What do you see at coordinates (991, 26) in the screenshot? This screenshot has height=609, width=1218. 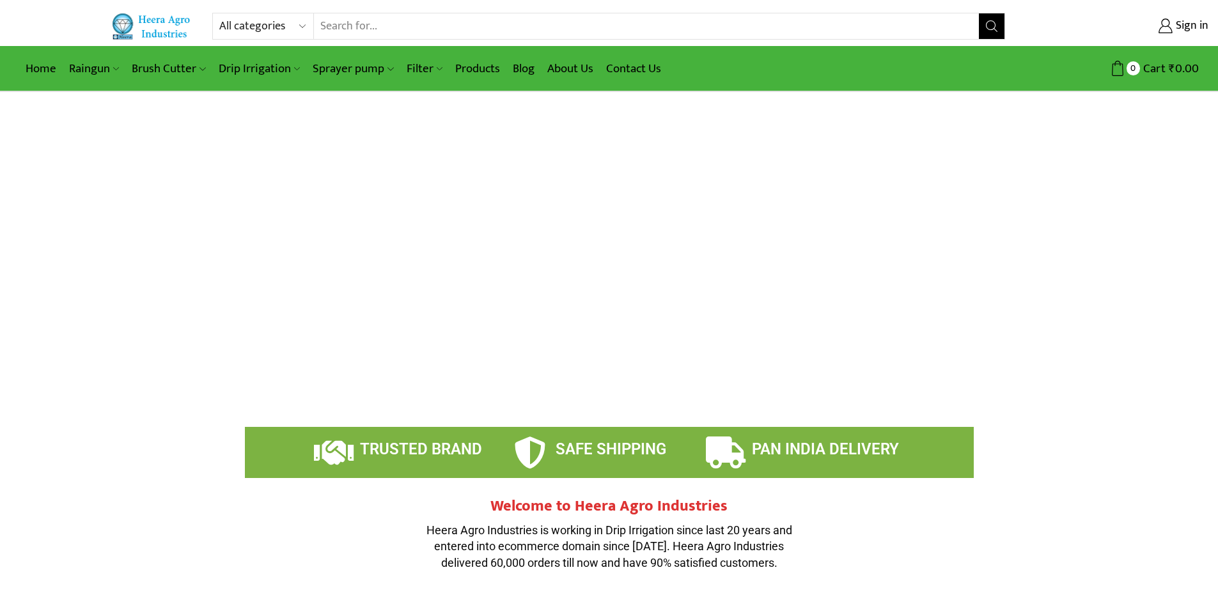 I see `button: Search button` at bounding box center [991, 26].